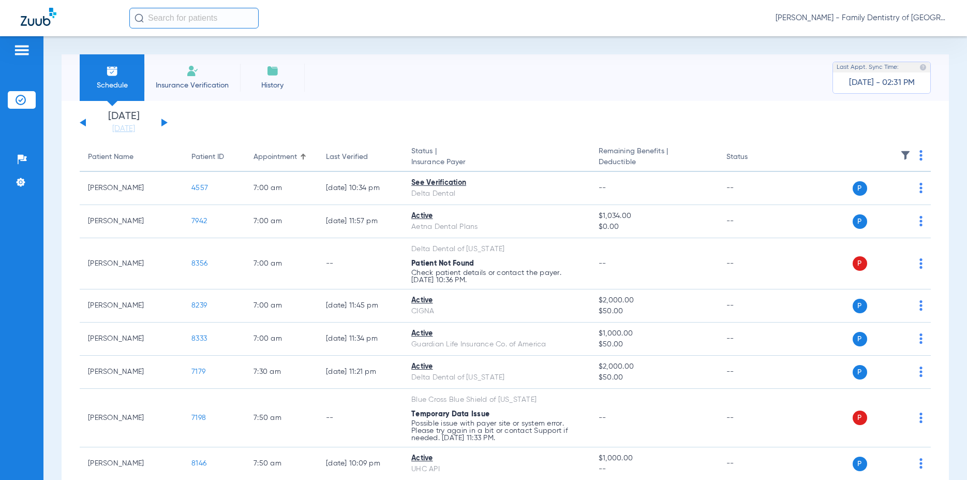 This screenshot has width=967, height=480. What do you see at coordinates (139, 18) in the screenshot?
I see `img: Search Icon` at bounding box center [139, 18].